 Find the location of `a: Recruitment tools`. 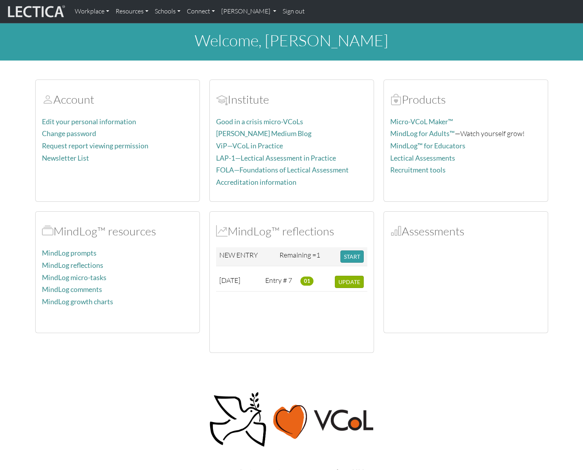

a: Recruitment tools is located at coordinates (418, 170).